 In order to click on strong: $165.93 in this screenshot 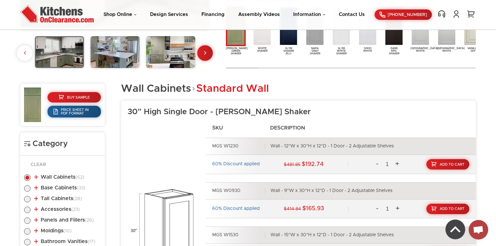, I will do `click(313, 209)`.